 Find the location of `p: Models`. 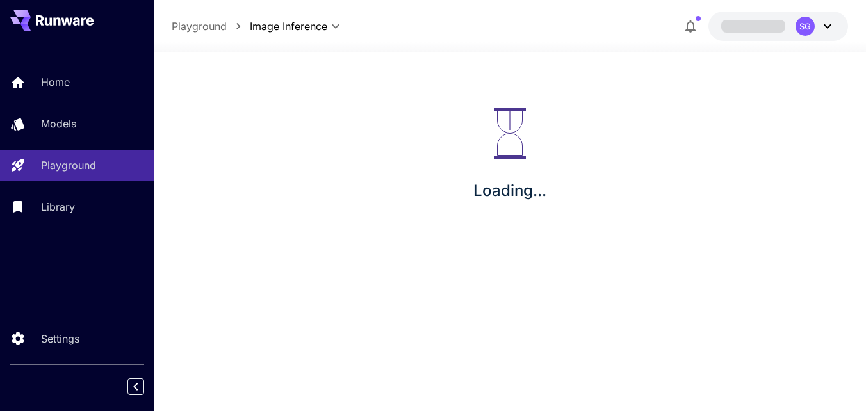

p: Models is located at coordinates (58, 124).